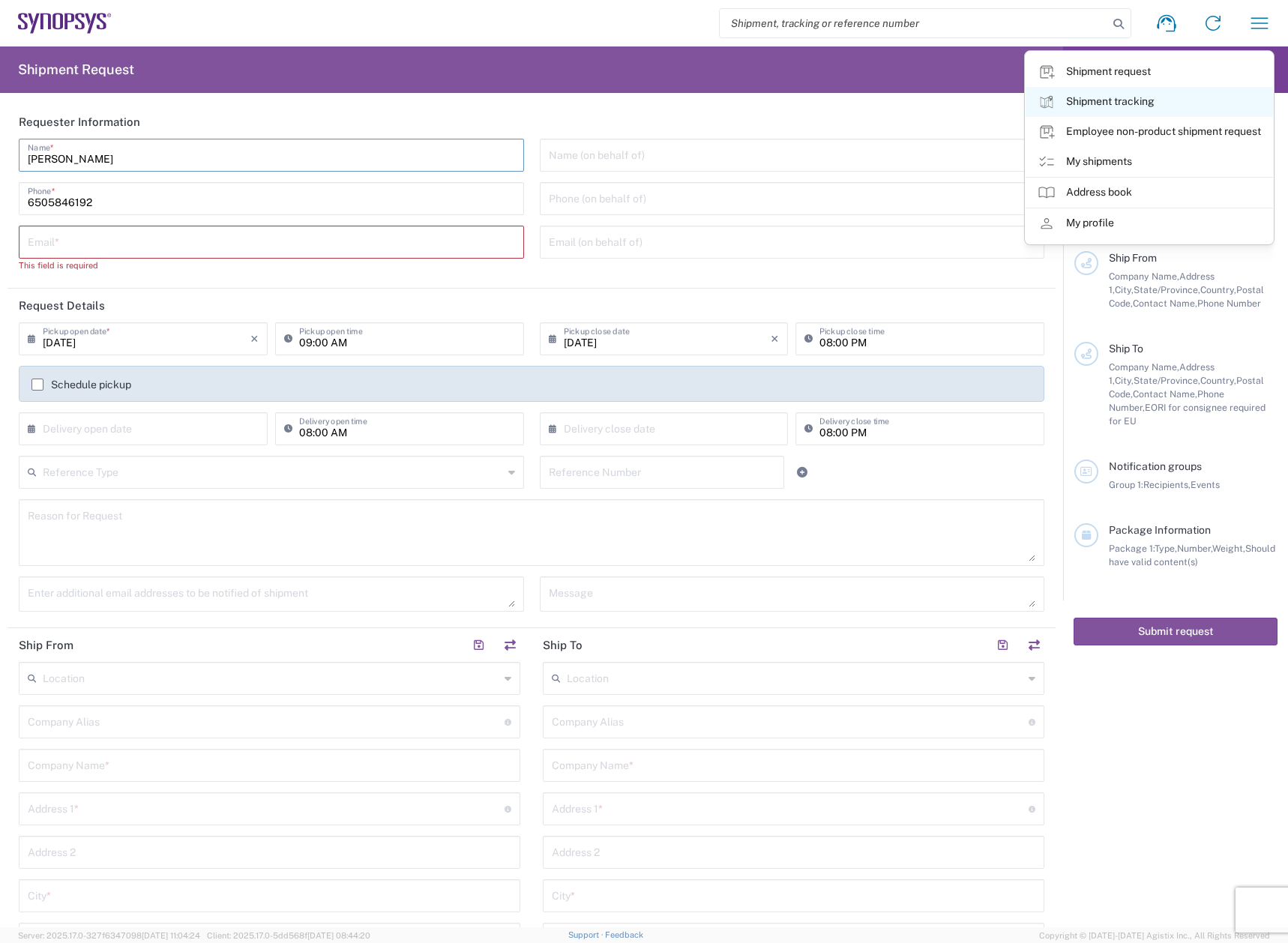 The image size is (1288, 943). What do you see at coordinates (1149, 162) in the screenshot?
I see `a: My shipments` at bounding box center [1149, 162].